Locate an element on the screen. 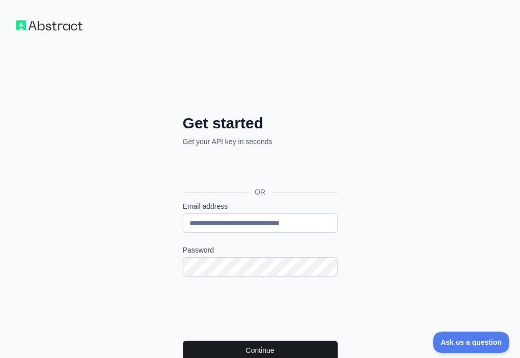 This screenshot has height=358, width=520. p: Get your API key in seconds is located at coordinates (260, 142).